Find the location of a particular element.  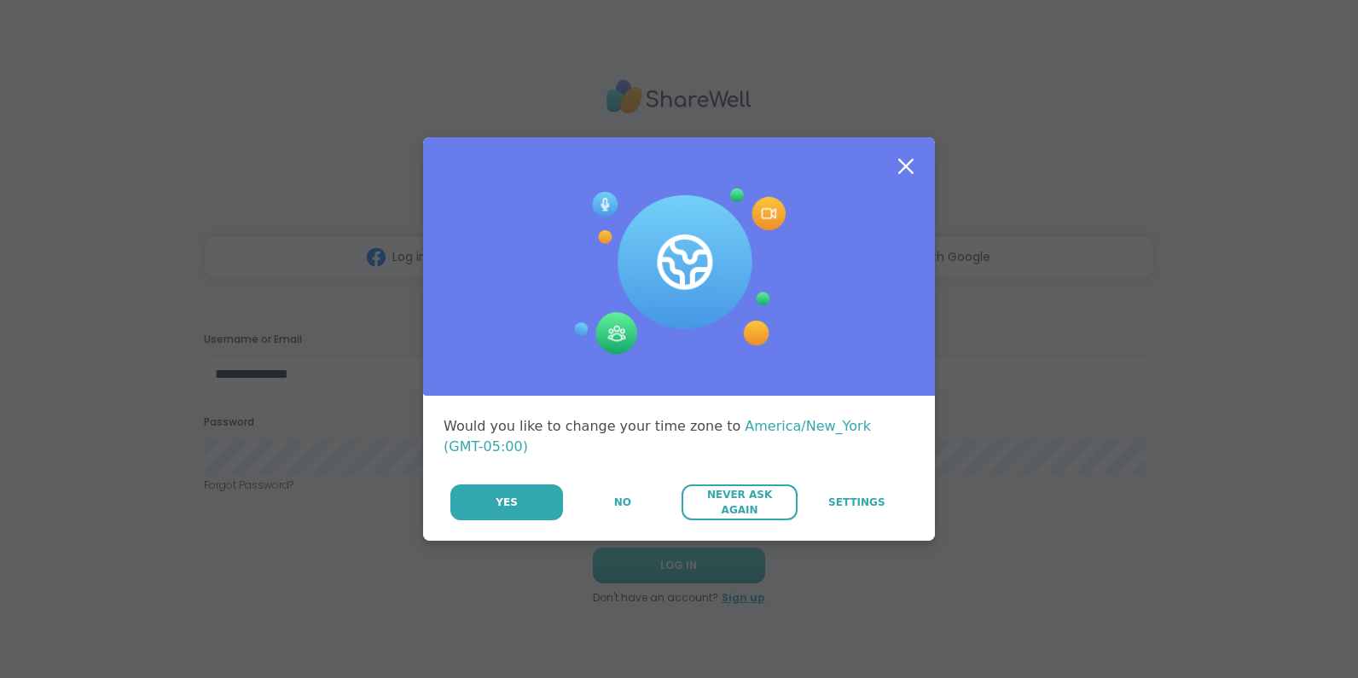

button: Never Ask Again is located at coordinates (739, 502).